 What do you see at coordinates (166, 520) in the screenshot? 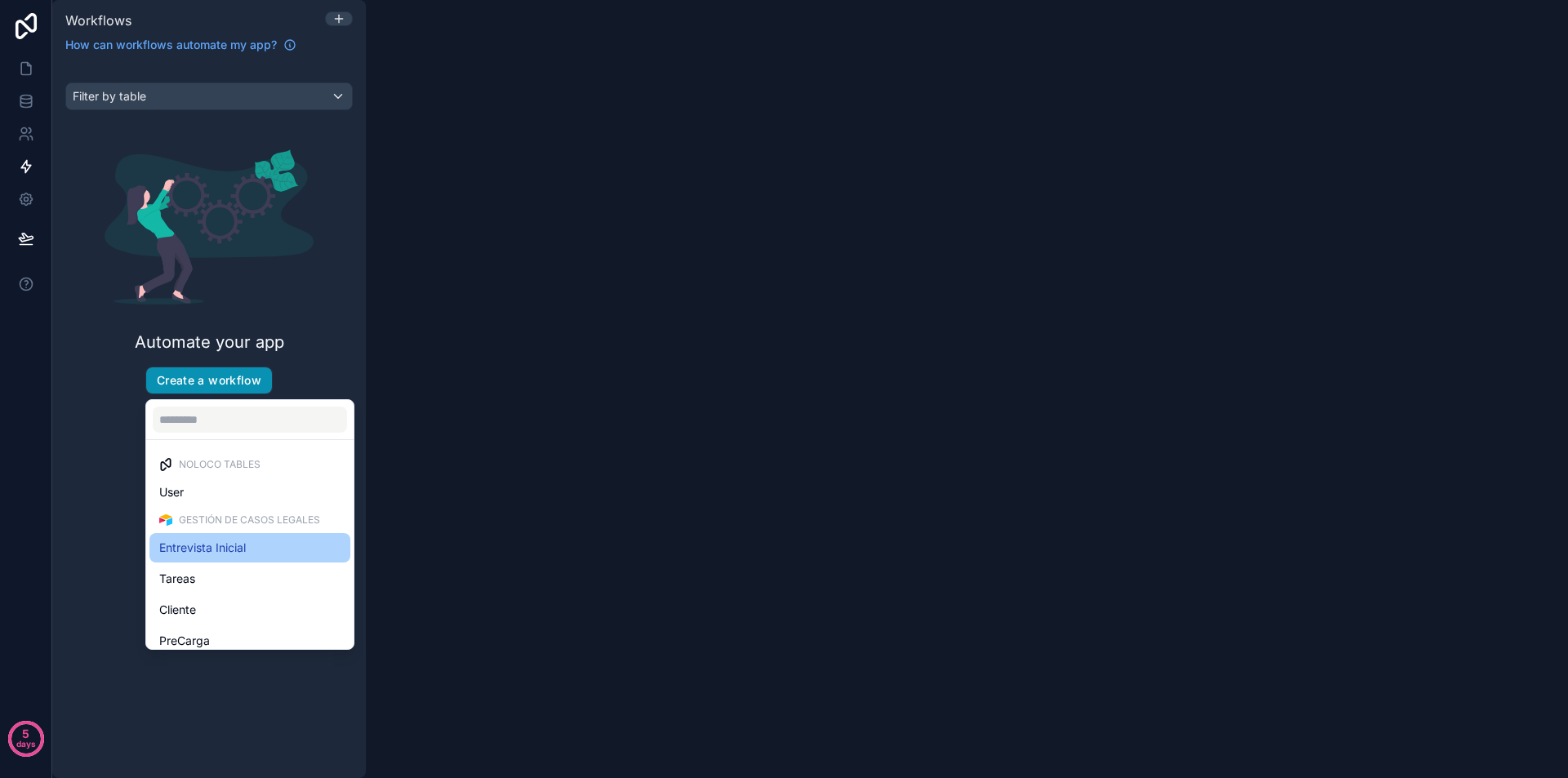
I see `img: Airtable Logo` at bounding box center [166, 520].